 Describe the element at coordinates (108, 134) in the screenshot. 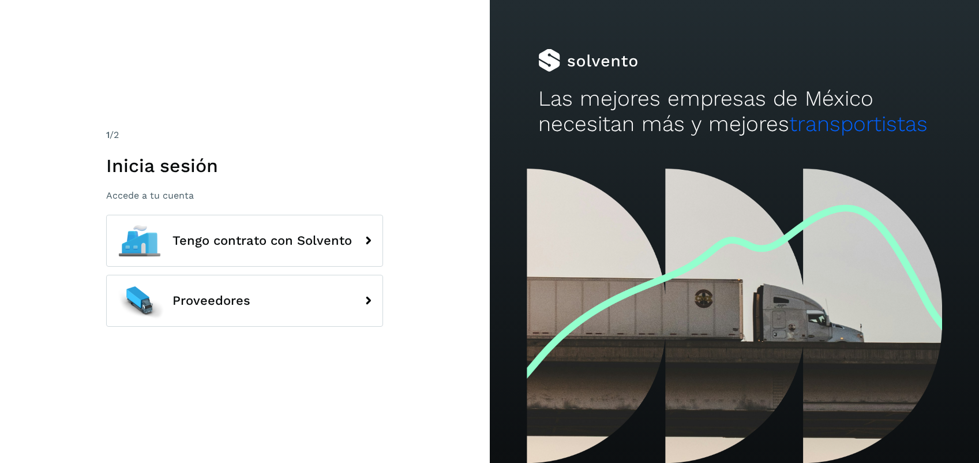

I see `span: 1` at that location.